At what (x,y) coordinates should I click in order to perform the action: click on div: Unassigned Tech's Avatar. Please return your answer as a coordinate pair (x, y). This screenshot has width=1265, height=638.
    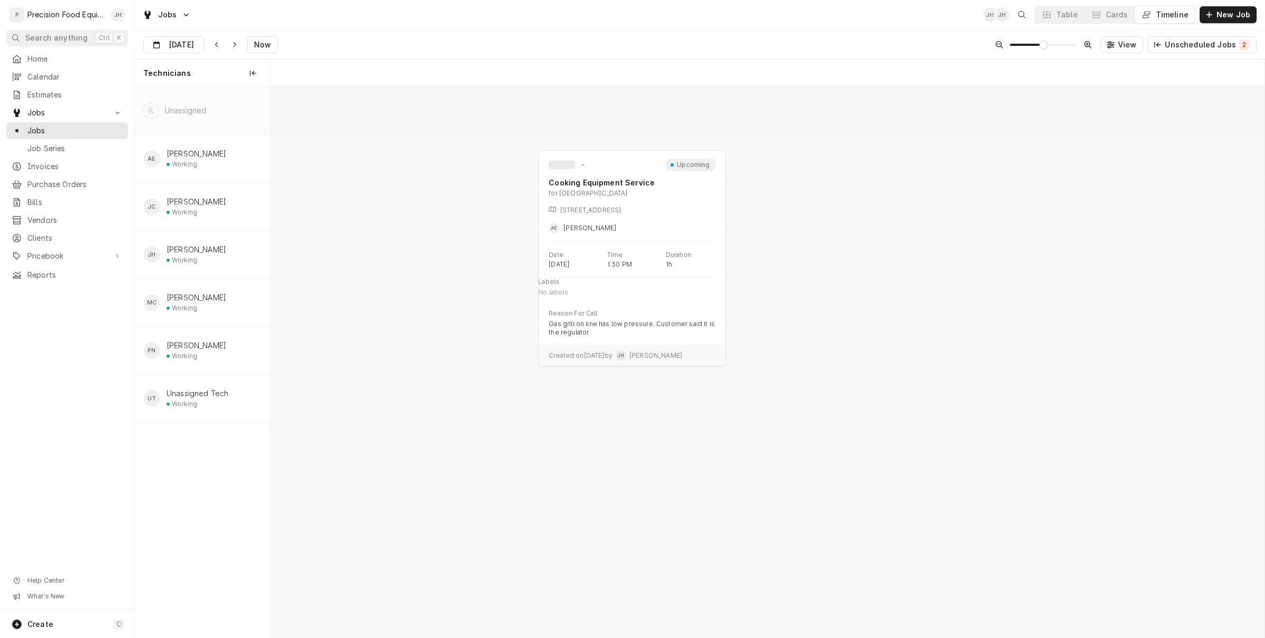
    Looking at the image, I should click on (152, 398).